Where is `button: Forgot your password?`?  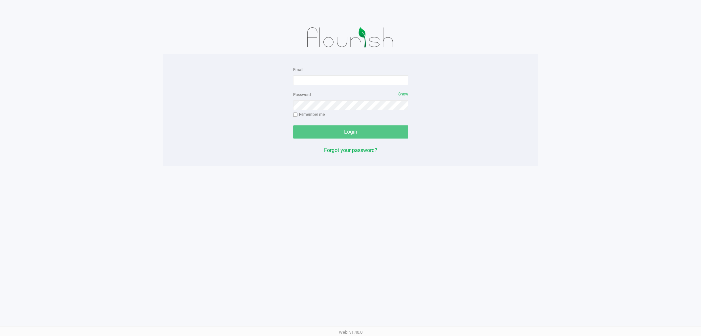
button: Forgot your password? is located at coordinates (351, 150).